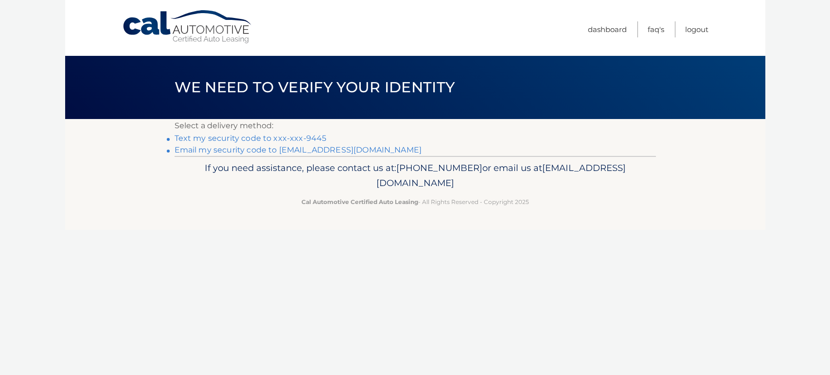  I want to click on strong: Cal Automotive Certified Auto Leasing, so click(360, 202).